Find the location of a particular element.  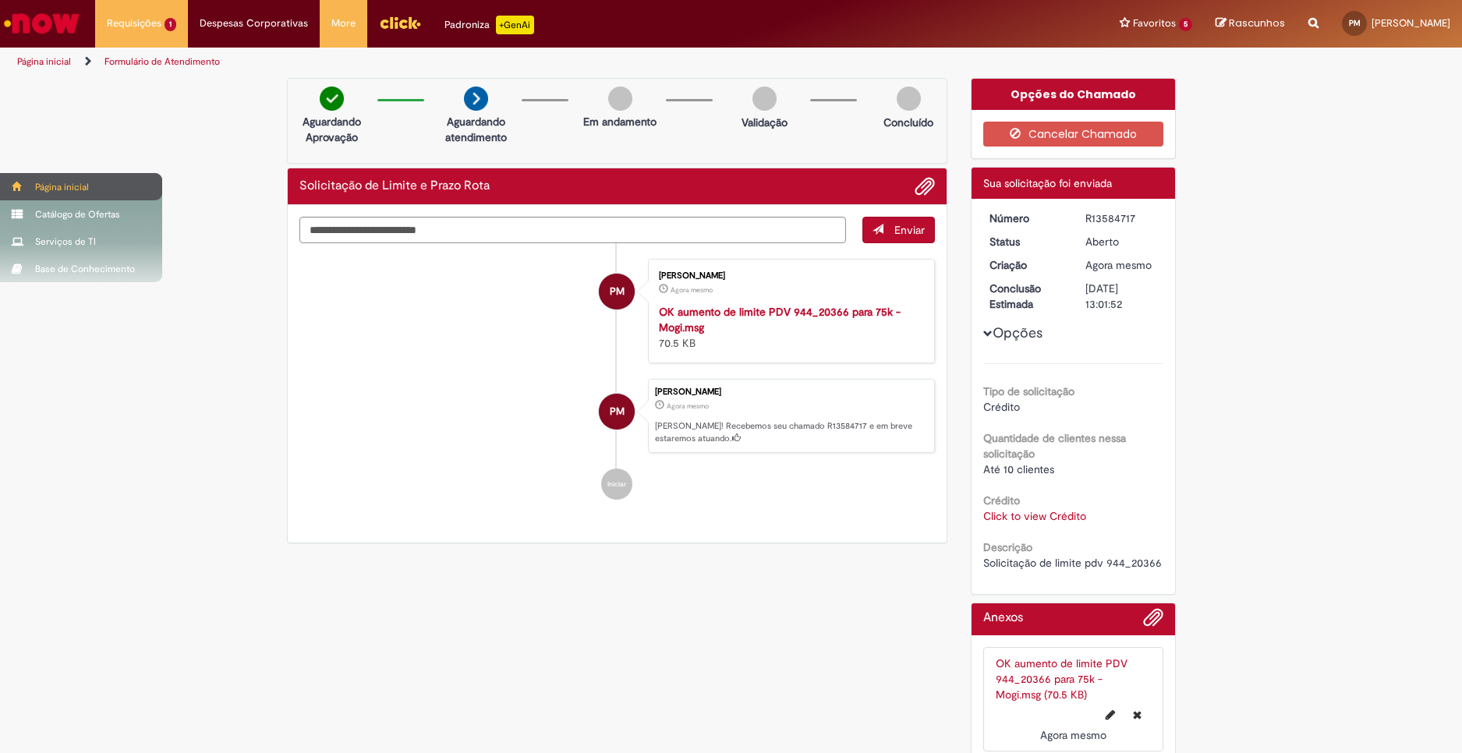

span: Rascunhos is located at coordinates (1257, 23).